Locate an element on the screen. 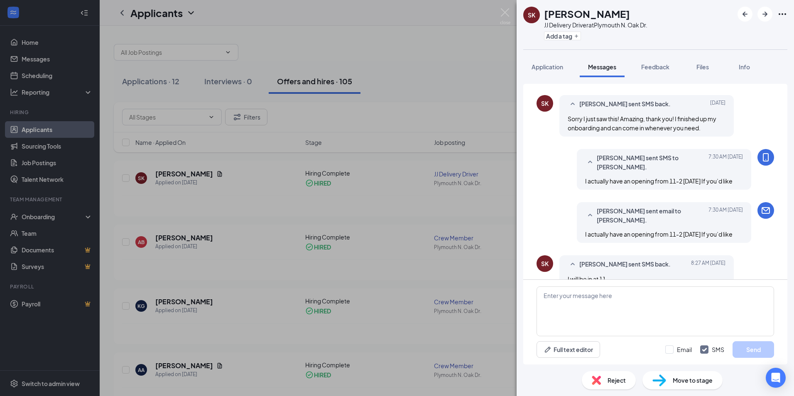  span: Sorry I just saw this! Amazing, thank you! I finished up my onboarding and can come in whenever y... is located at coordinates (642, 123).